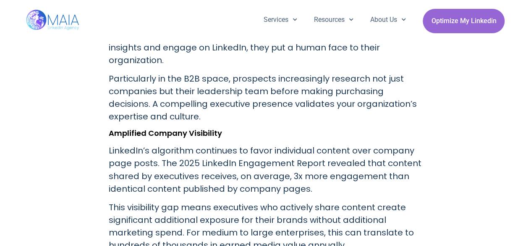 This screenshot has height=246, width=531. Describe the element at coordinates (266, 97) in the screenshot. I see `p: Particularly in the B2B space, prospects increasingly research not just companies but their leade...` at that location.